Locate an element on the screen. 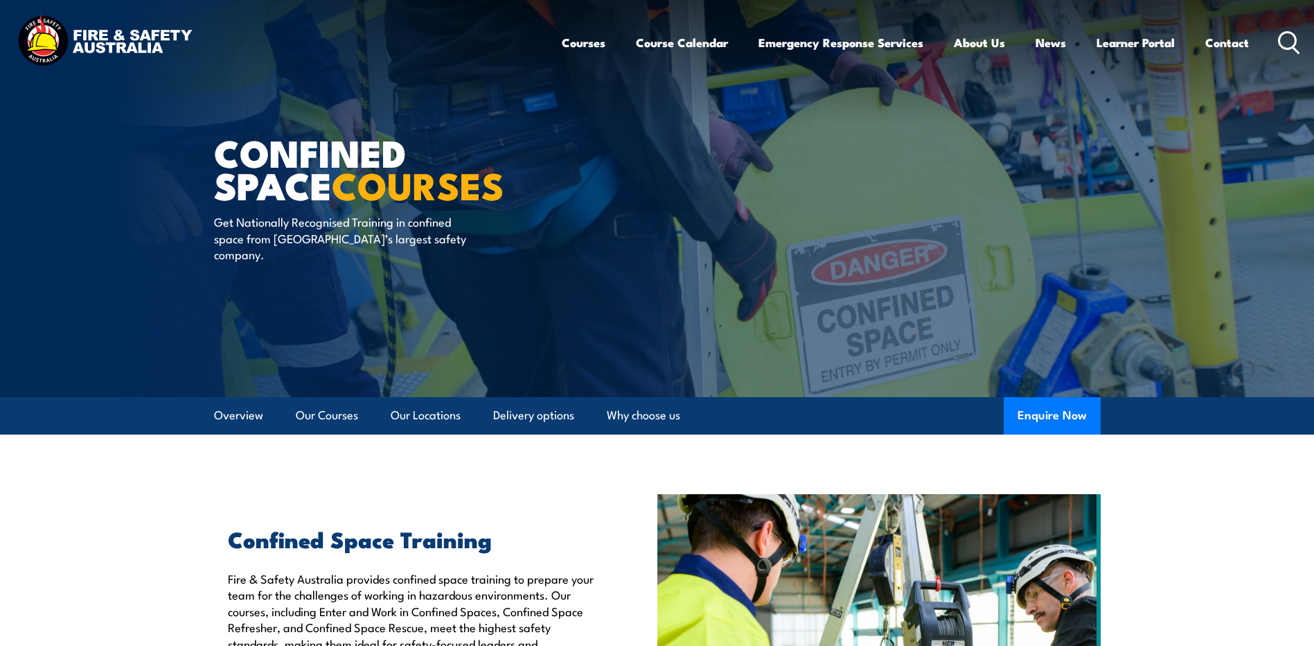  button: Enquire Now is located at coordinates (1052, 416).